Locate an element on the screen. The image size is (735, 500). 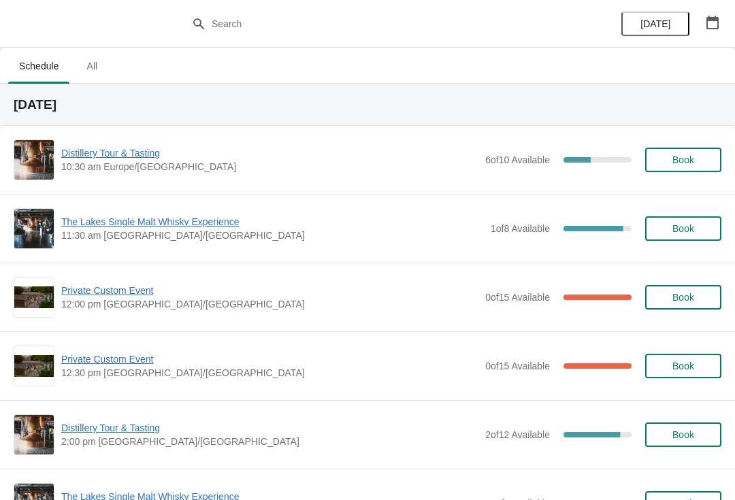
span: 2 of 12 Available is located at coordinates (517, 435).